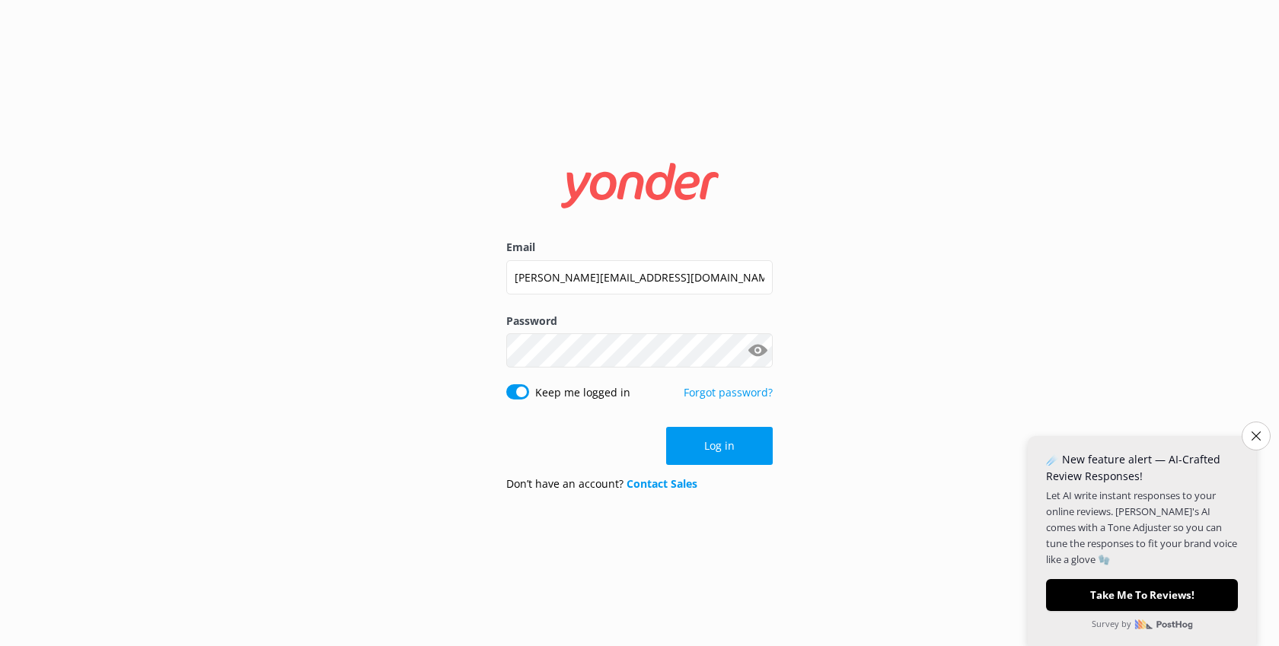 Image resolution: width=1279 pixels, height=646 pixels. What do you see at coordinates (661, 483) in the screenshot?
I see `a: Contact Sales` at bounding box center [661, 483].